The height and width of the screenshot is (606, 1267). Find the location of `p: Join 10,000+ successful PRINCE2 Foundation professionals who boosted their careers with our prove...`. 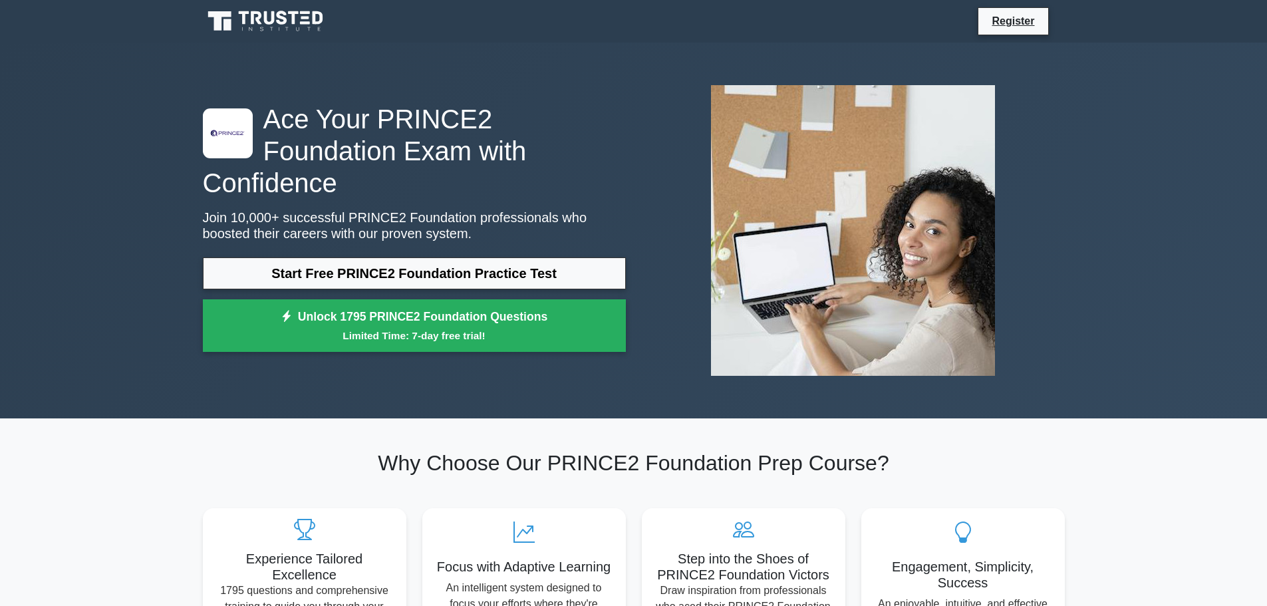

p: Join 10,000+ successful PRINCE2 Foundation professionals who boosted their careers with our prove... is located at coordinates (414, 226).